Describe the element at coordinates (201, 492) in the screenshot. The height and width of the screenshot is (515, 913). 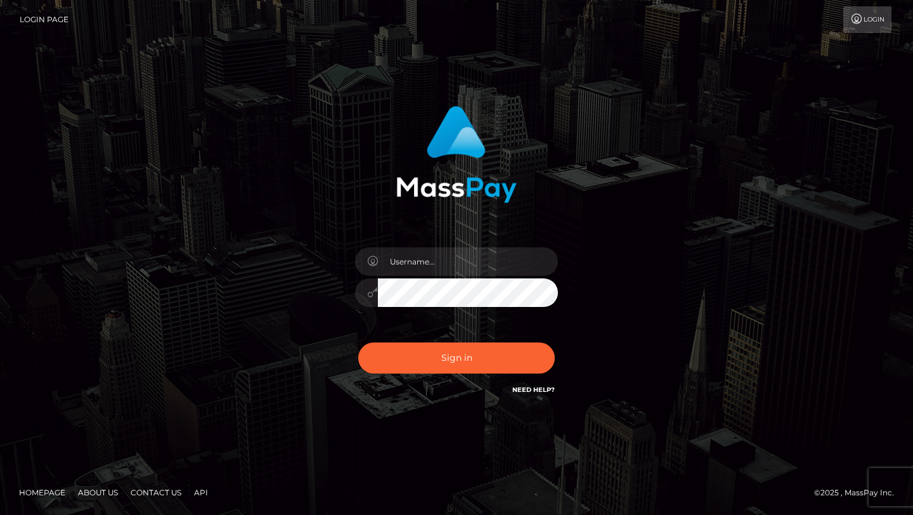
I see `a: API` at that location.